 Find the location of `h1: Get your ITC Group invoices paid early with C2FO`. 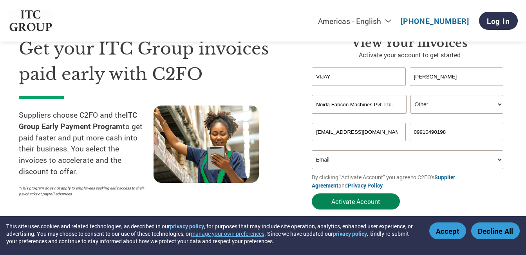

h1: Get your ITC Group invoices paid early with C2FO is located at coordinates (154, 61).